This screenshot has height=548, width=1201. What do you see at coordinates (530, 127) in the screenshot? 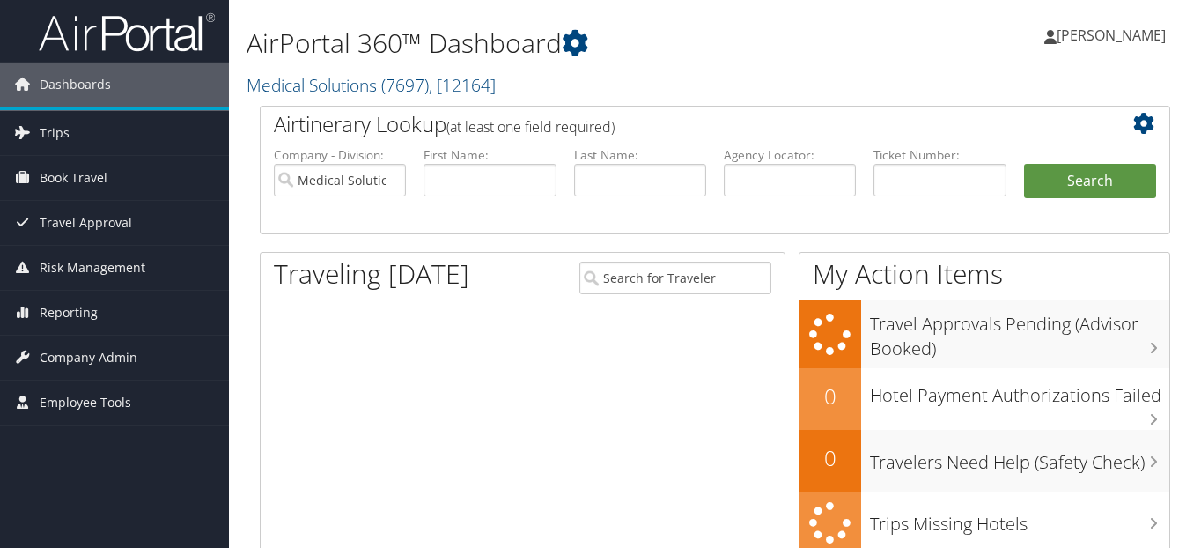
I see `span: (at least one field required)` at bounding box center [530, 127].